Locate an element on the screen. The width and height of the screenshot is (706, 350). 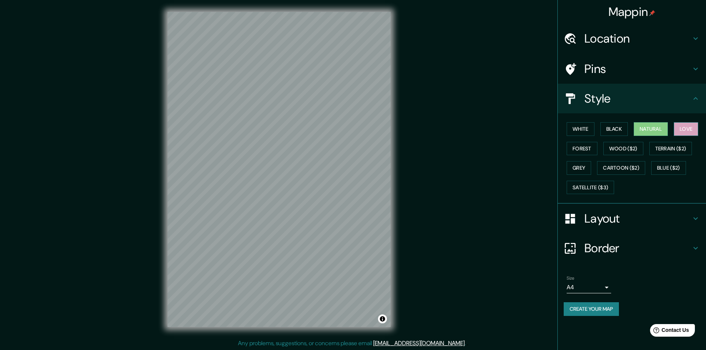
button: Satellite ($3) is located at coordinates (590, 187).